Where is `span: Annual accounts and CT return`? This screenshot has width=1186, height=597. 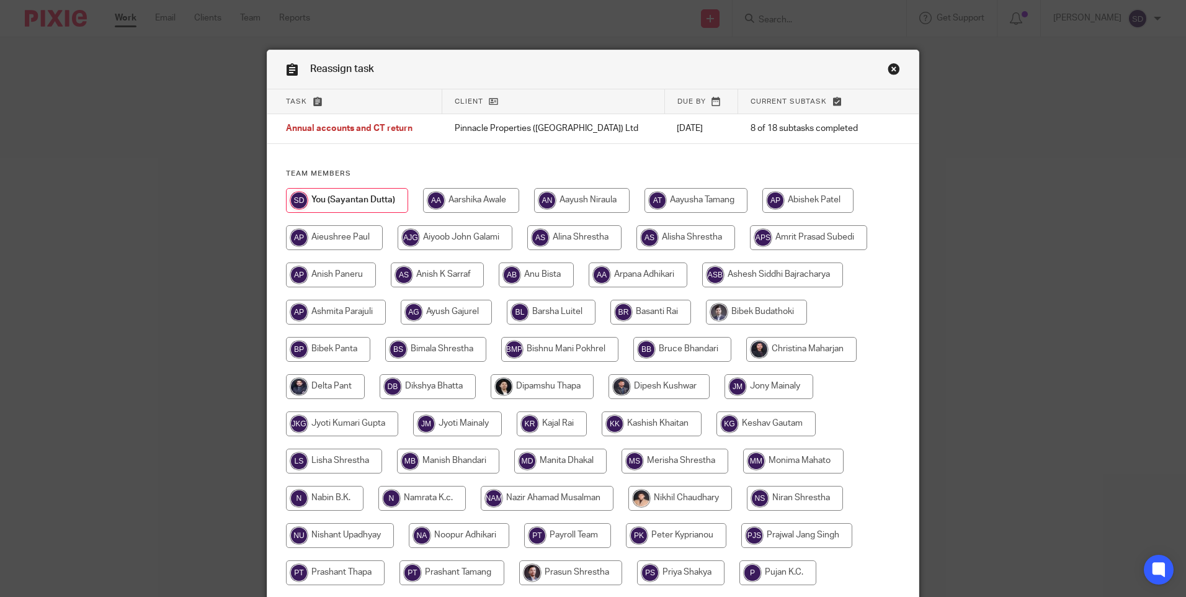 span: Annual accounts and CT return is located at coordinates (349, 129).